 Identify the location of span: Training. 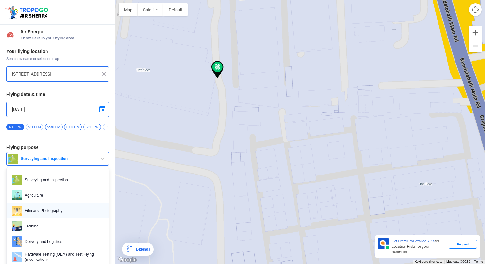
(63, 226).